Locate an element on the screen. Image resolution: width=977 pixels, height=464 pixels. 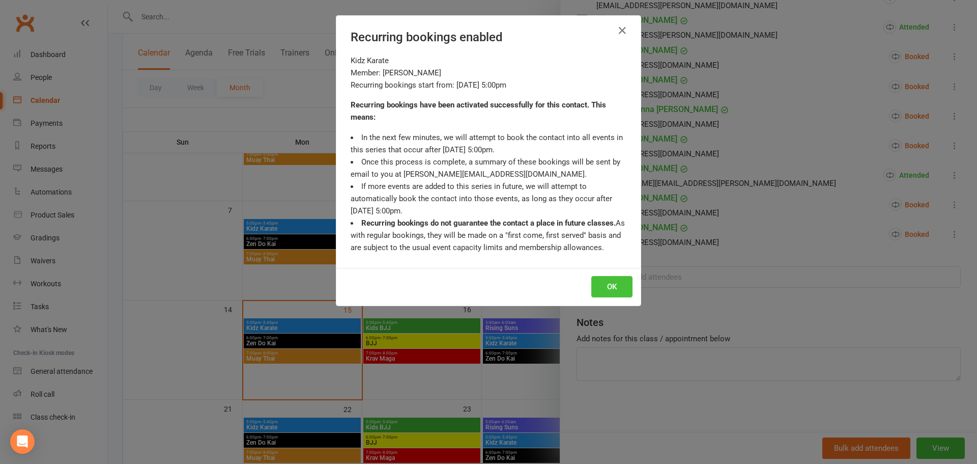
li: Once this process is complete, a summary of these bookings will be sent by email to you at [PERSO... is located at coordinates (488, 168).